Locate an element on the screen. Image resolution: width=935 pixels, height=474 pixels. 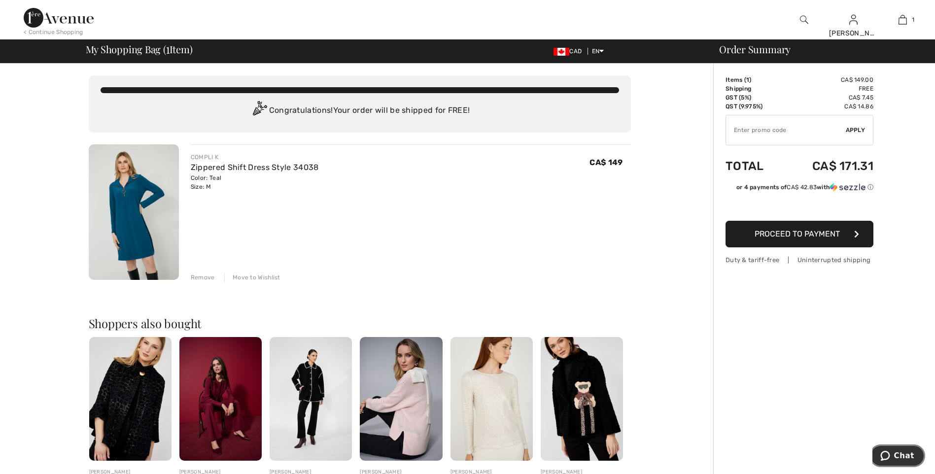
td: CA$ 7.45 is located at coordinates (827, 98).